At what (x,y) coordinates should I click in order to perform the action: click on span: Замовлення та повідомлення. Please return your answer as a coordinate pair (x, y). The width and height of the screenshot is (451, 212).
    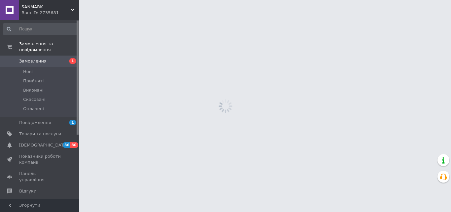
    Looking at the image, I should click on (49, 47).